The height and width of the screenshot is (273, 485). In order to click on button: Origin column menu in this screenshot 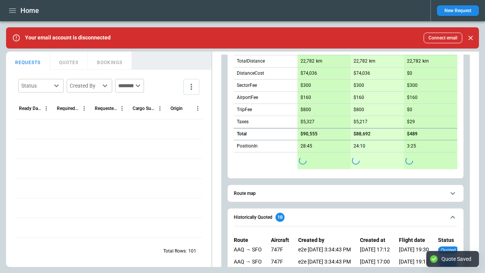, I will do `click(198, 108)`.